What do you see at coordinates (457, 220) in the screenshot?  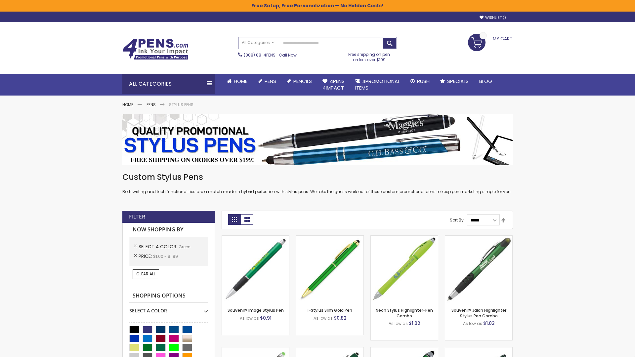 I see `label: Sort By` at bounding box center [457, 220].